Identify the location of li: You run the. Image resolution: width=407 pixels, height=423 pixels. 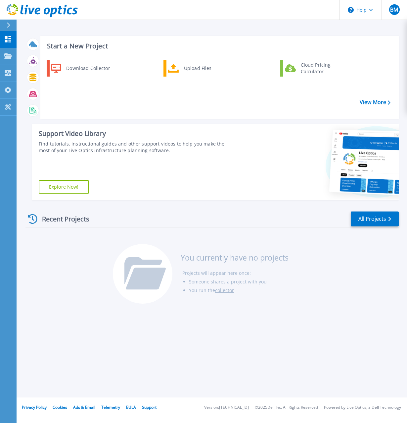
(239, 290).